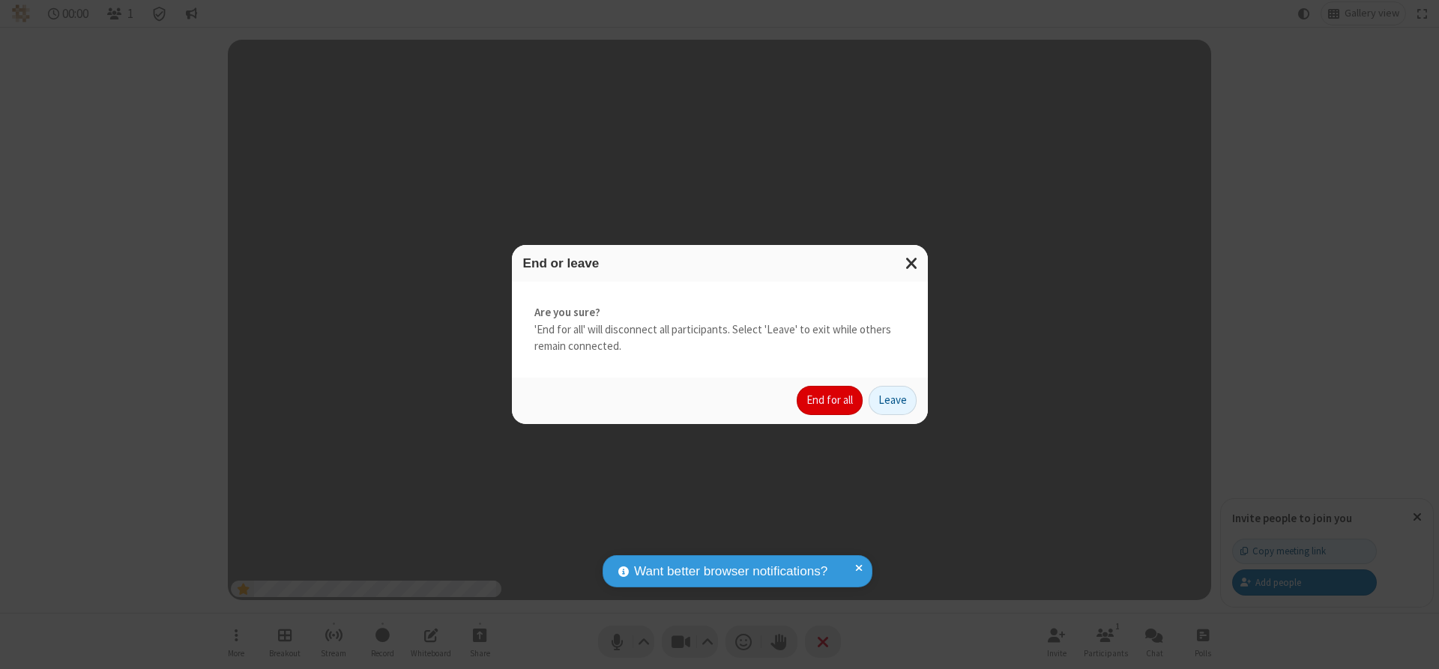  What do you see at coordinates (720, 313) in the screenshot?
I see `strong: Are you sure?` at bounding box center [720, 313].